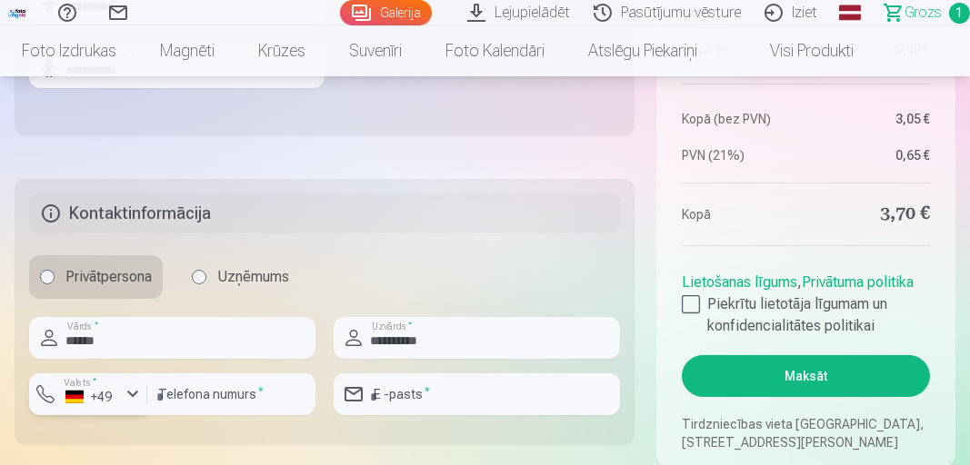 This screenshot has width=970, height=465. Describe the element at coordinates (739, 119) in the screenshot. I see `dt: Kopā (bez PVN)` at that location.